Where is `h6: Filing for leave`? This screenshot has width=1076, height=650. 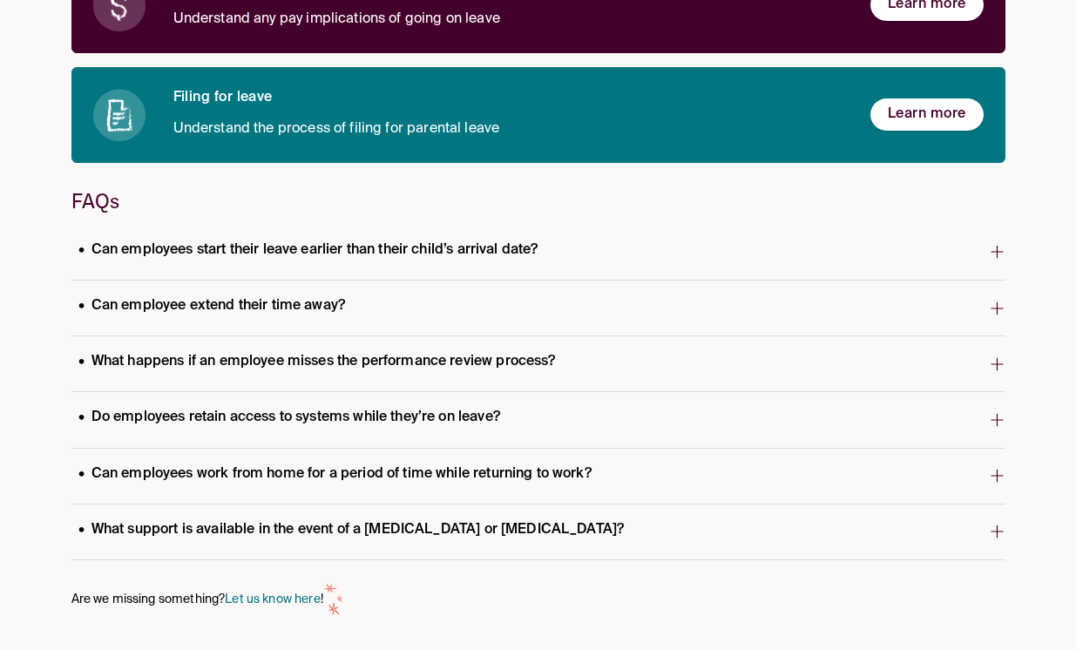 h6: Filing for leave is located at coordinates (508, 98).